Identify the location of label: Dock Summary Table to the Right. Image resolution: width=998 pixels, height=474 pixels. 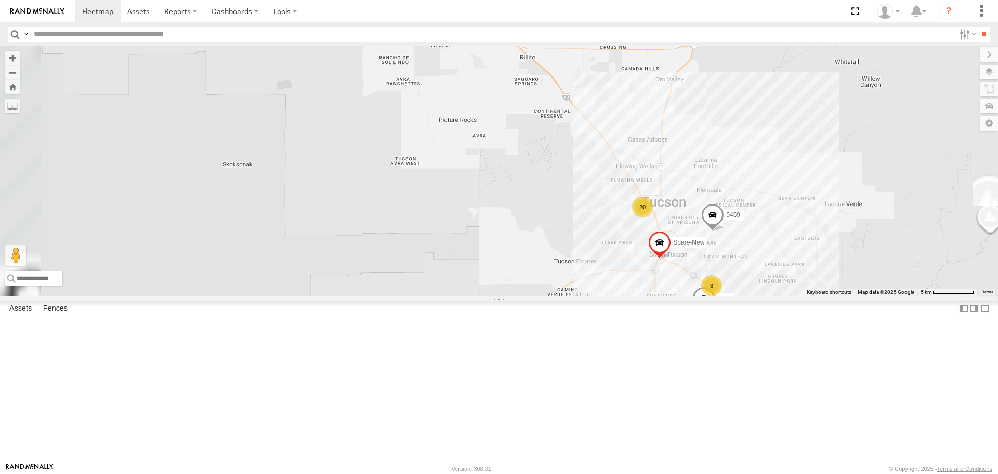
(974, 308).